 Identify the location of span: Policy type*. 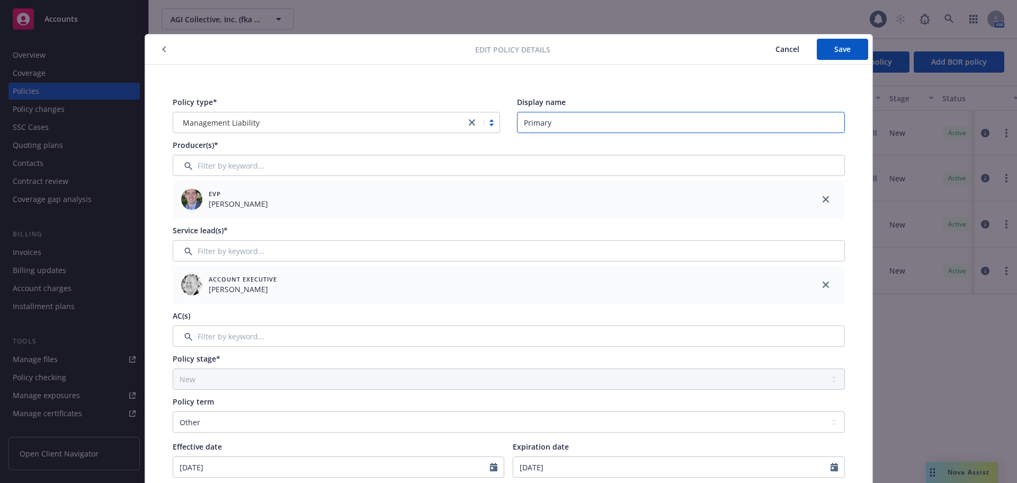
(195, 102).